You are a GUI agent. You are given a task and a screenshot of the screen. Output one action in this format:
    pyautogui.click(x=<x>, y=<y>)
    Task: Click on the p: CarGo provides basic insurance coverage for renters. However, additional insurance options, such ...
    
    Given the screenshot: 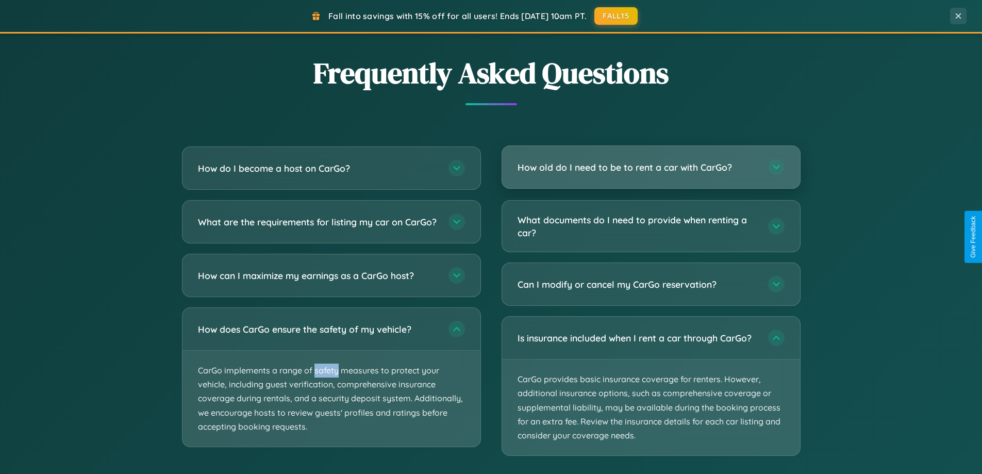 What is the action you would take?
    pyautogui.click(x=651, y=407)
    